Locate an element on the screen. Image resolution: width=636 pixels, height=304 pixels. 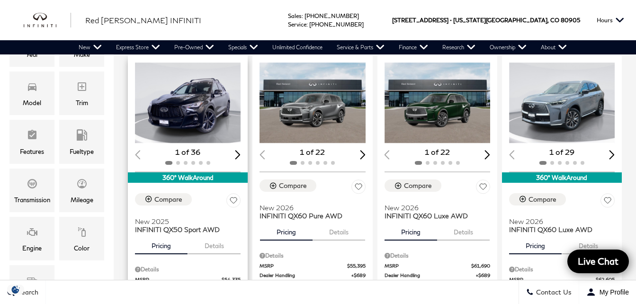
div: FueltypeFueltype is located at coordinates (81, 142).